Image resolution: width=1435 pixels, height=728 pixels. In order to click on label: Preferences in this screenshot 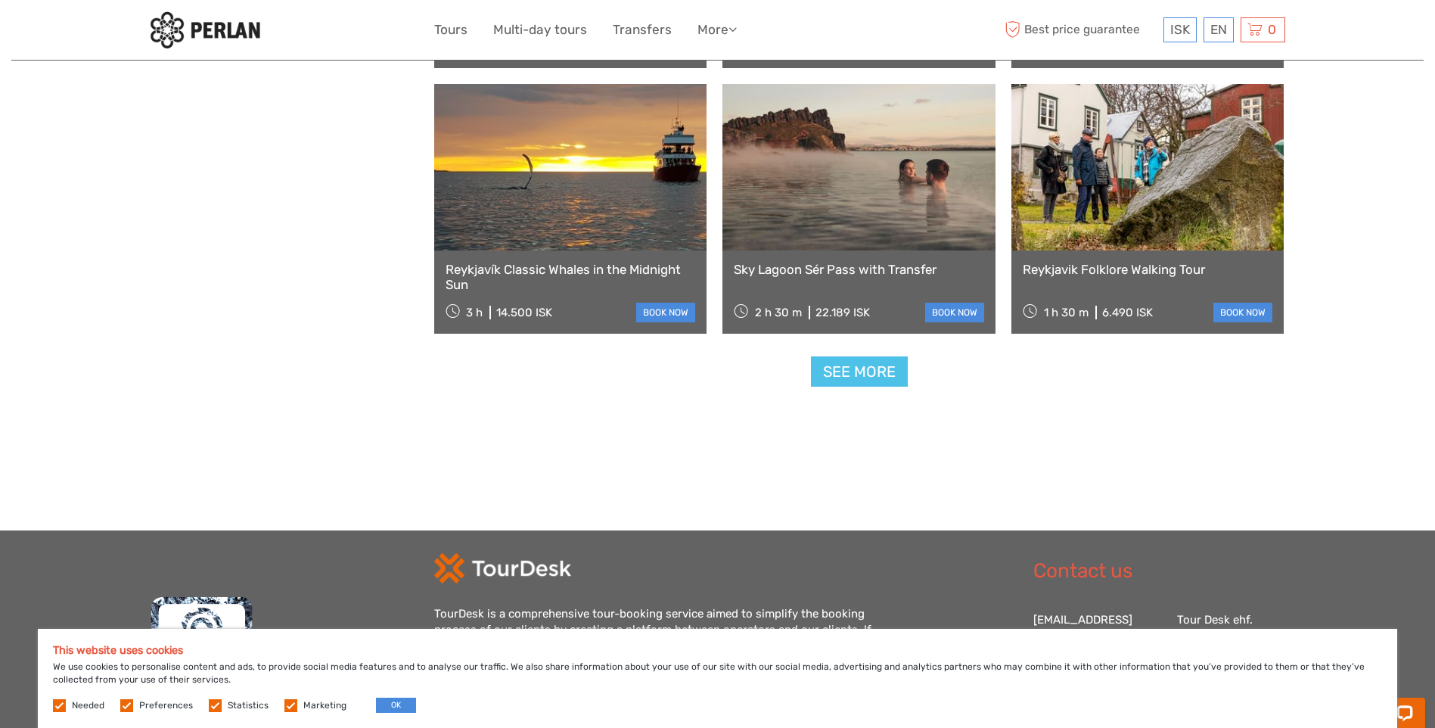, I will do `click(166, 705)`.